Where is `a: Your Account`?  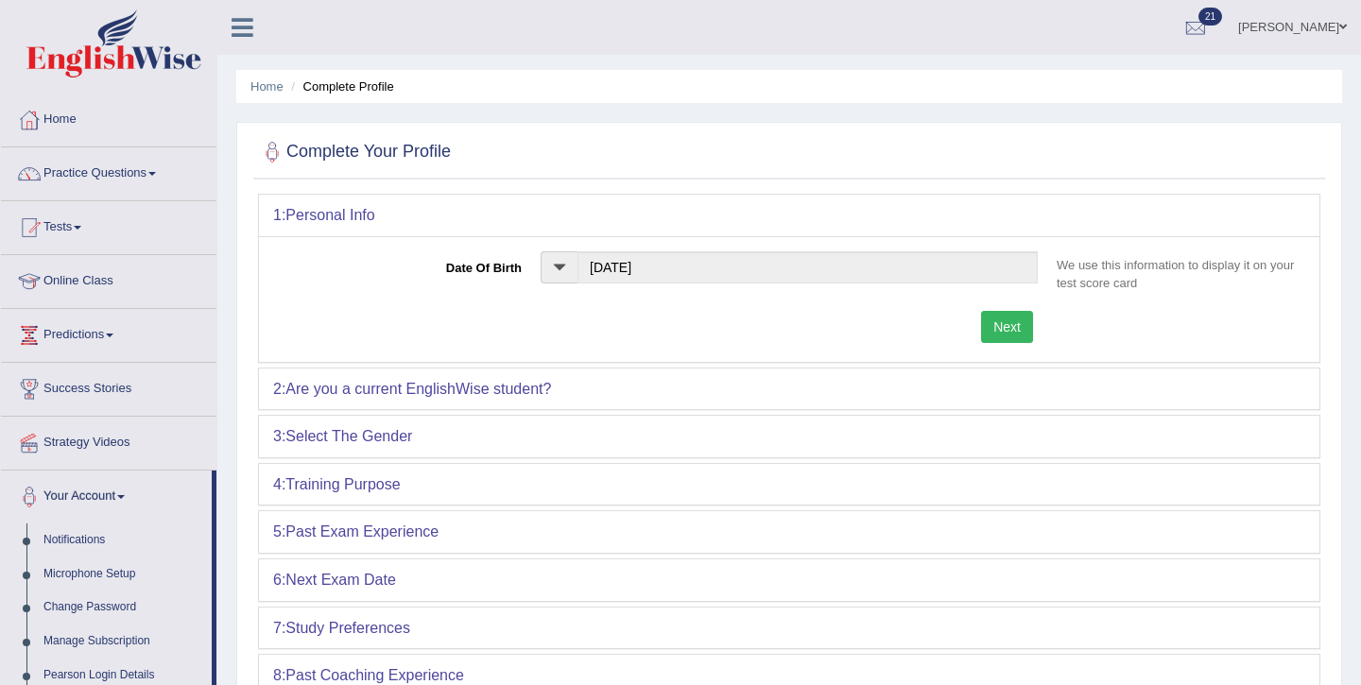
a: Your Account is located at coordinates (106, 494).